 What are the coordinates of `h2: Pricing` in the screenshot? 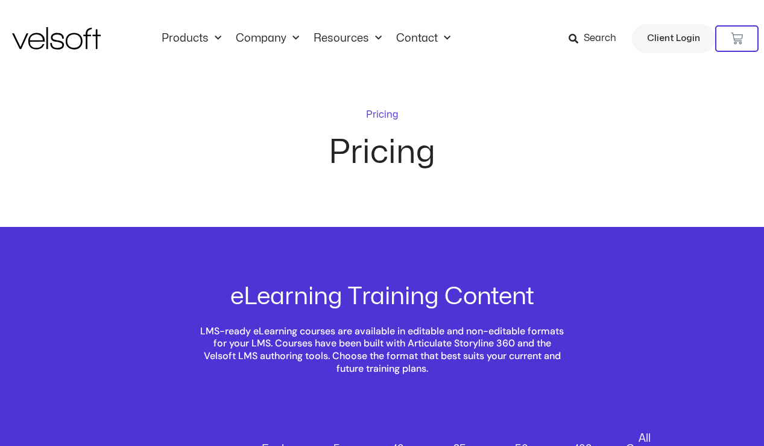 It's located at (382, 153).